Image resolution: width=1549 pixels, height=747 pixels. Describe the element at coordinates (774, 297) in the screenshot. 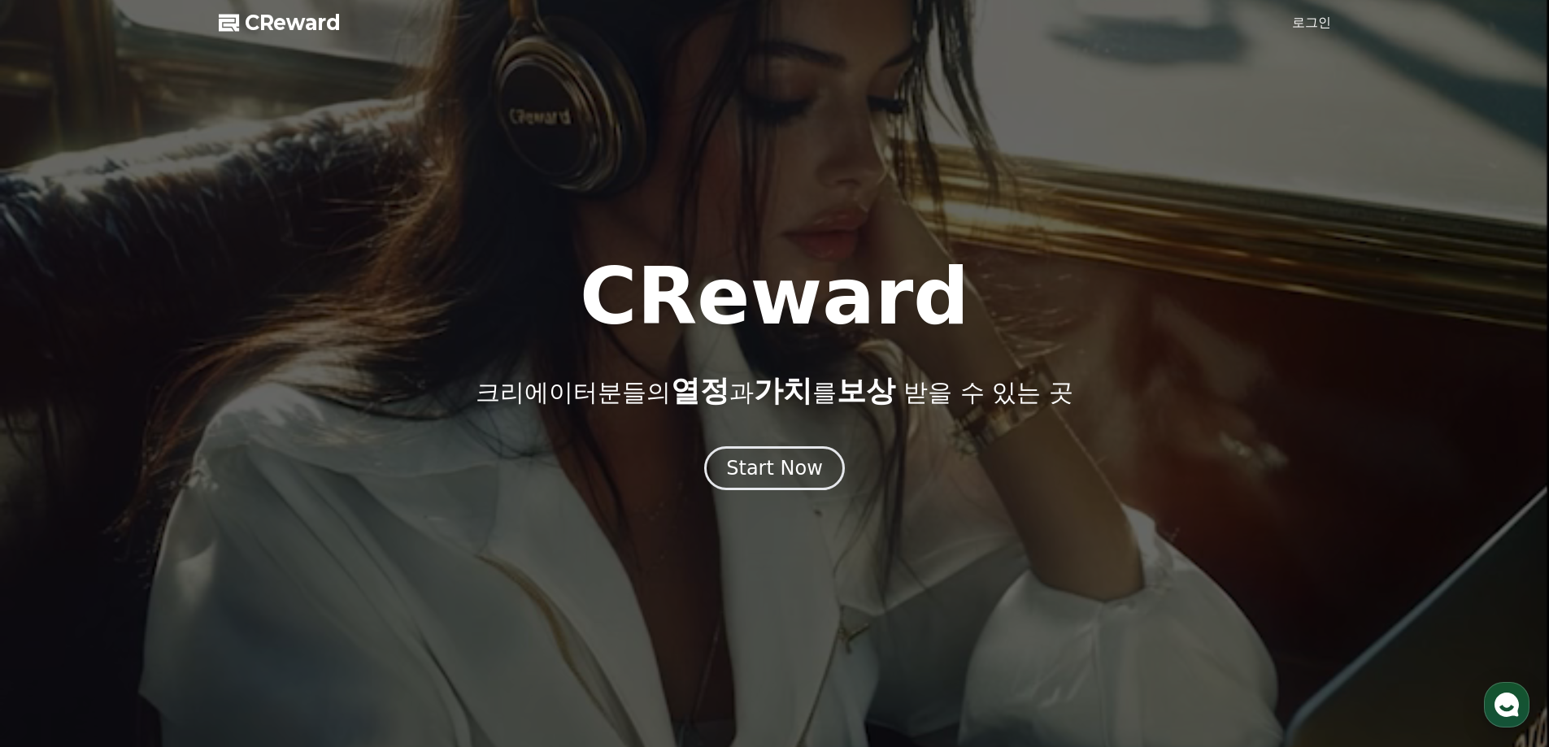

I see `h1: CReward` at that location.